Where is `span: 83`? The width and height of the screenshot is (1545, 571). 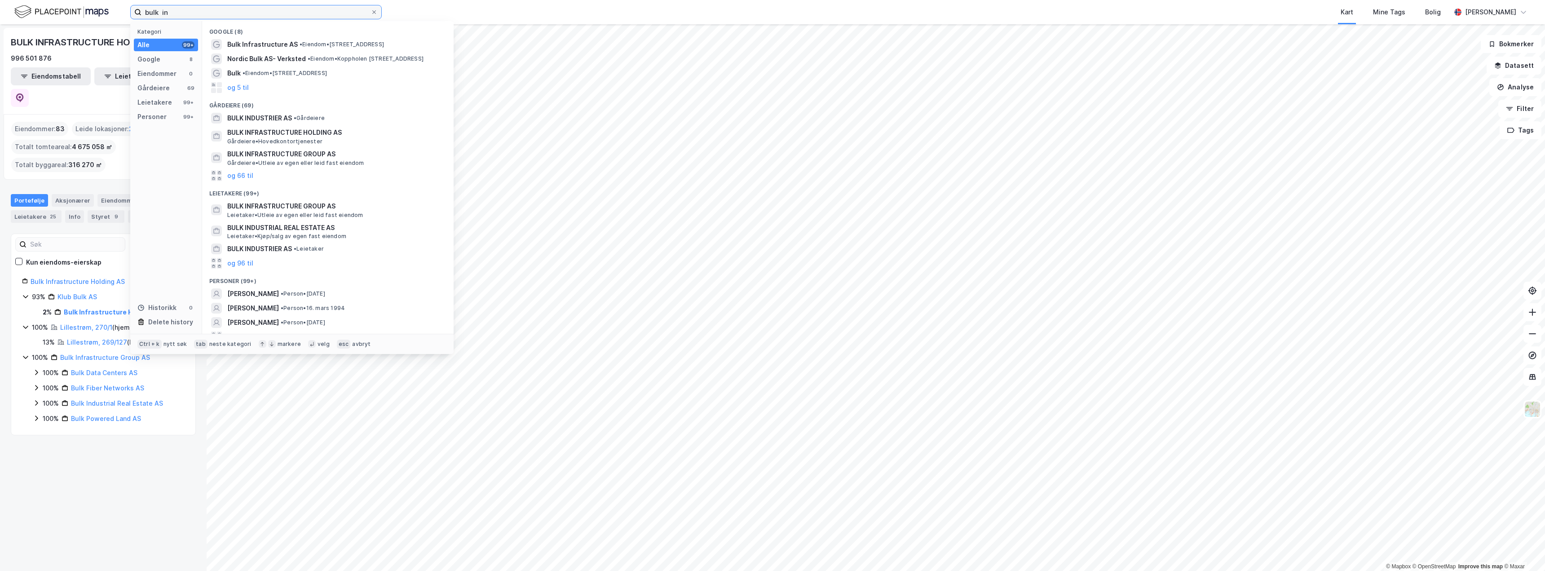
span: 83 is located at coordinates (60, 129).